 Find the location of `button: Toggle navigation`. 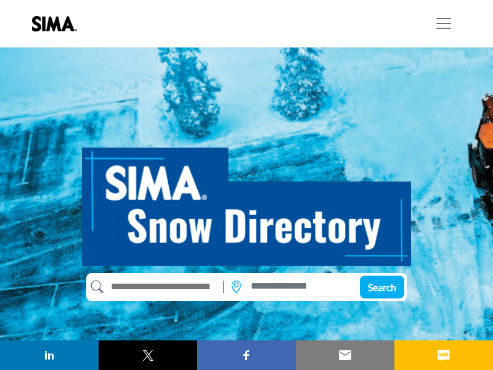

button: Toggle navigation is located at coordinates (444, 23).